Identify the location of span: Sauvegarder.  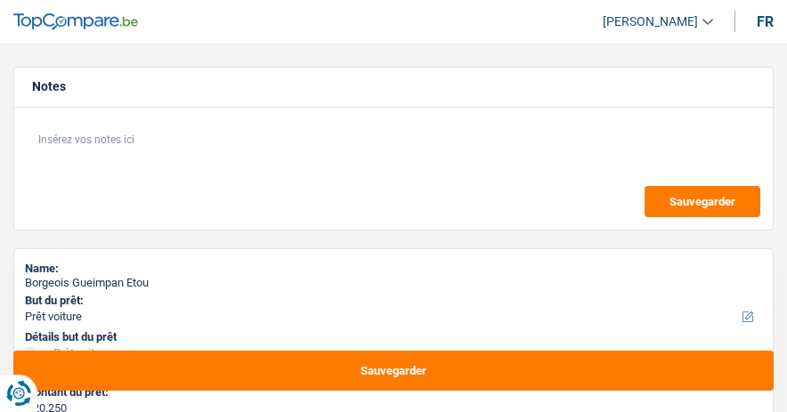
(703, 201).